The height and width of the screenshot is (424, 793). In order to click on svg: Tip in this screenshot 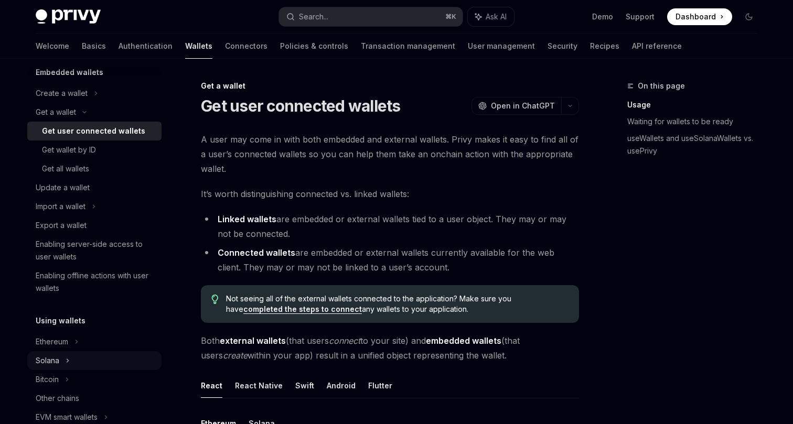, I will do `click(215, 299)`.